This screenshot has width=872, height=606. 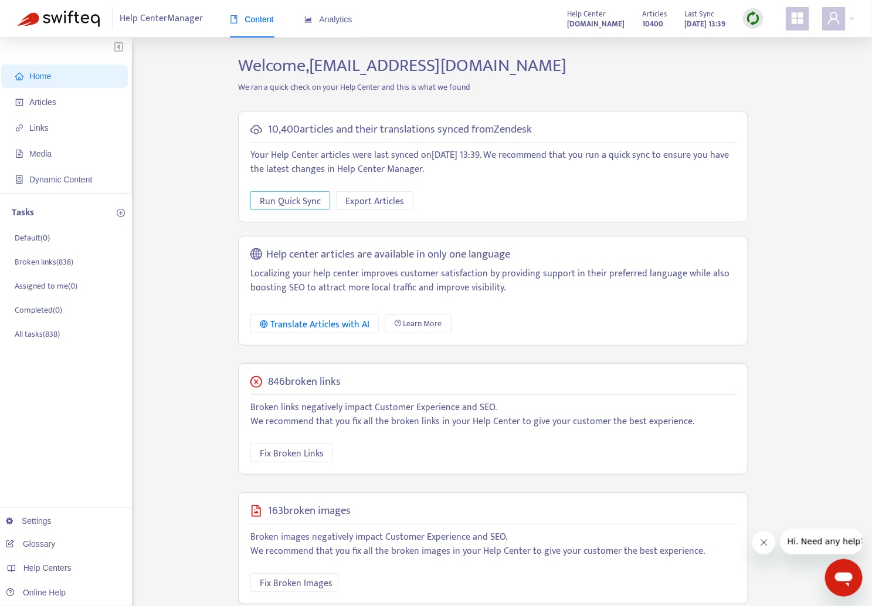 I want to click on span: account-book, so click(x=19, y=102).